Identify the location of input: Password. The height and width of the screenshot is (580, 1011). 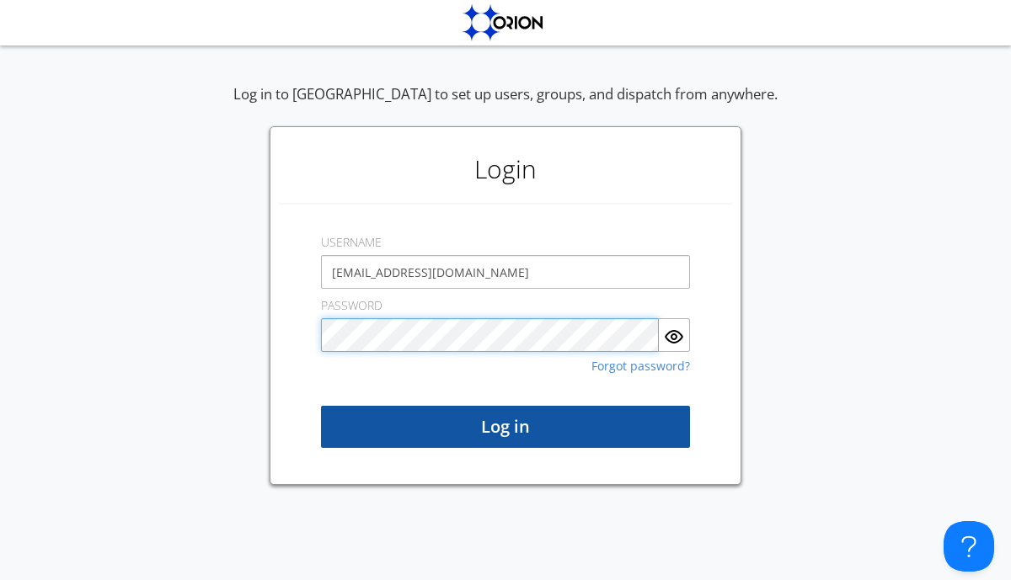
(489, 335).